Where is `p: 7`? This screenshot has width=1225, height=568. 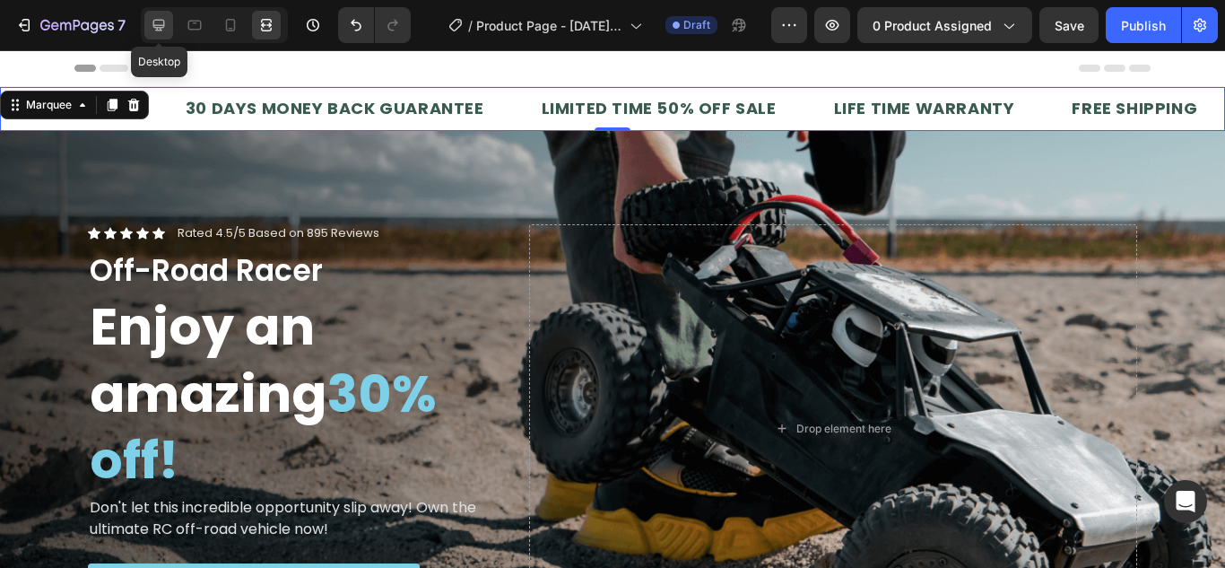 p: 7 is located at coordinates (121, 25).